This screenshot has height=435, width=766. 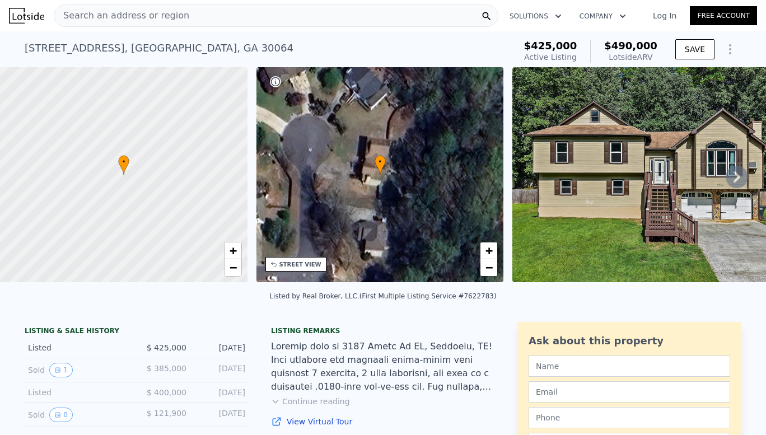 What do you see at coordinates (535, 16) in the screenshot?
I see `button: Solutions` at bounding box center [535, 16].